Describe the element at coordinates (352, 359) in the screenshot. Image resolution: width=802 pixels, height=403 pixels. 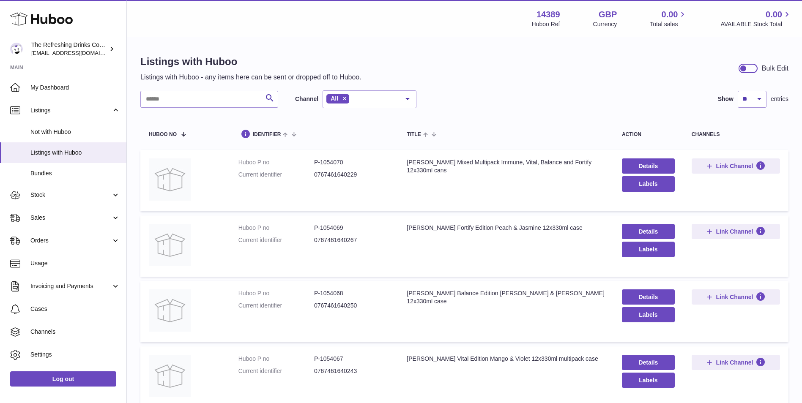
I see `dd: P-1054067` at that location.